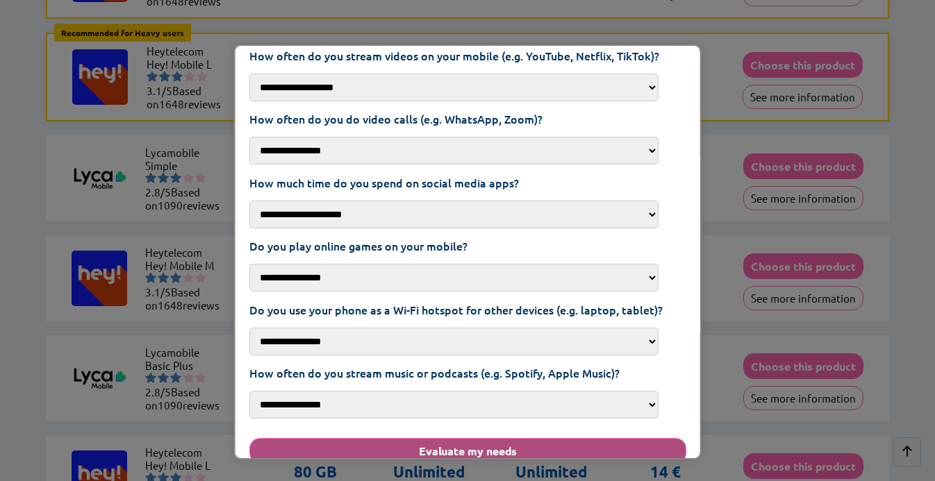 This screenshot has width=935, height=481. I want to click on button: Evaluate my needs, so click(467, 451).